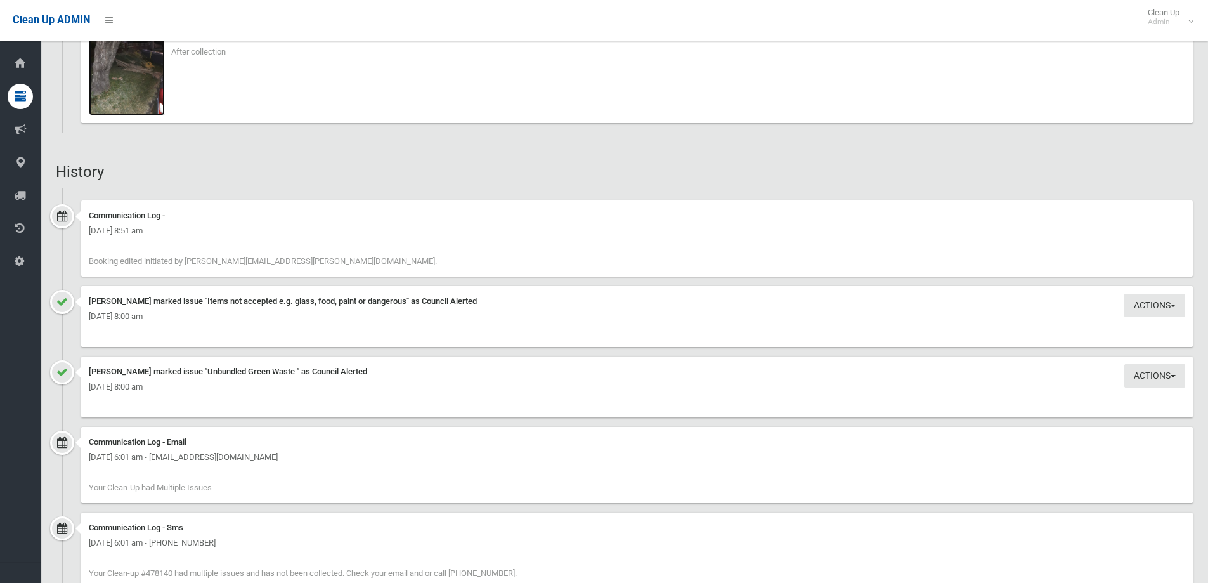 The height and width of the screenshot is (583, 1208). Describe the element at coordinates (637, 216) in the screenshot. I see `div: Communication Log -` at that location.